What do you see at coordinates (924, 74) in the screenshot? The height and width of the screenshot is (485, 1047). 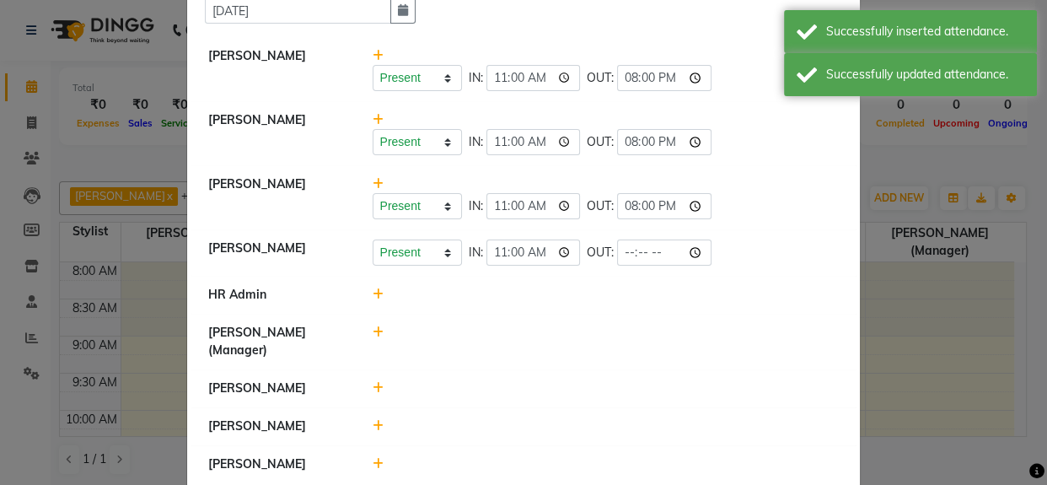 I see `div: Successfully updated attendance.` at bounding box center [924, 74].